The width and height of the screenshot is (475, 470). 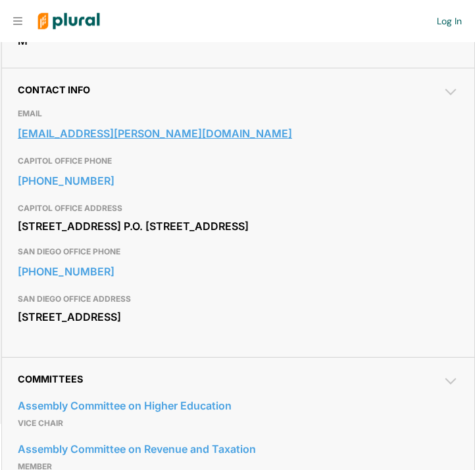 I want to click on span: Contact Info, so click(x=54, y=89).